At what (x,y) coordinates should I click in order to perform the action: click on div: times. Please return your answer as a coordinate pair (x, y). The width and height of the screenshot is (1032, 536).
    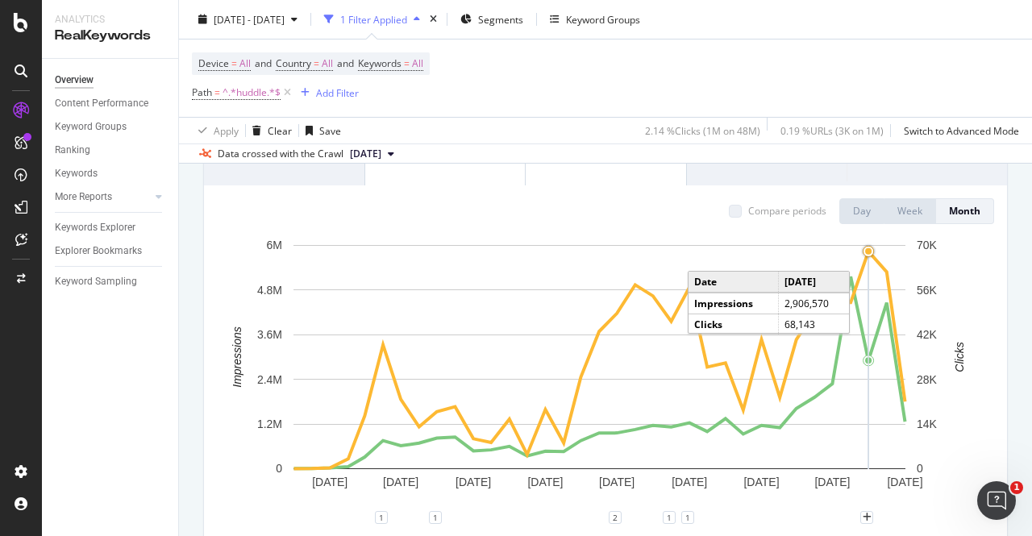
    Looking at the image, I should click on (433, 19).